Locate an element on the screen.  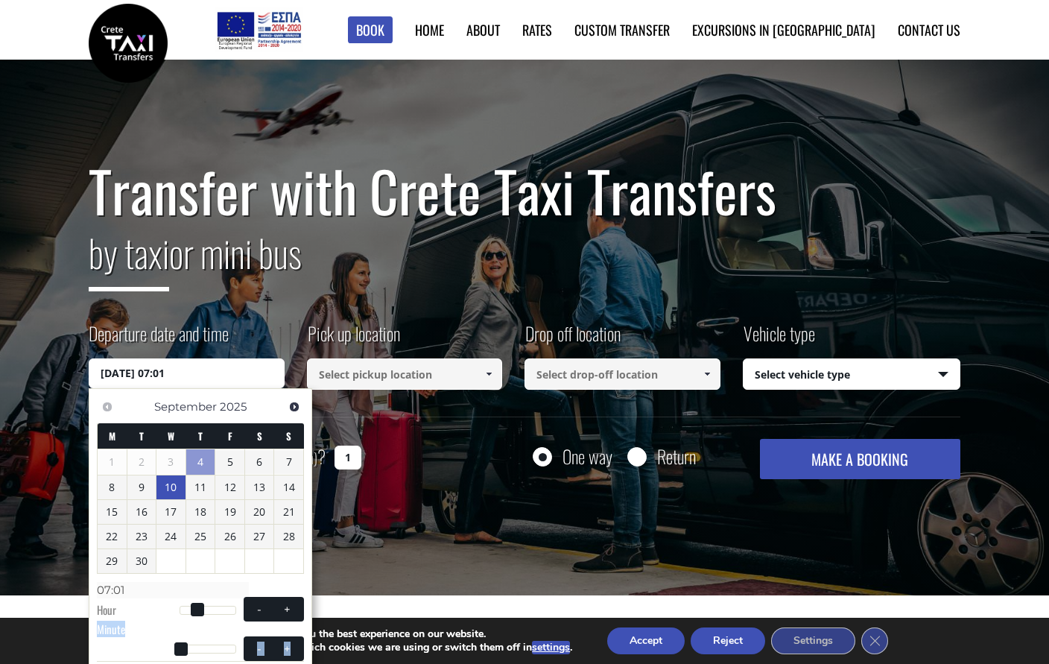
label: Return is located at coordinates (677, 456).